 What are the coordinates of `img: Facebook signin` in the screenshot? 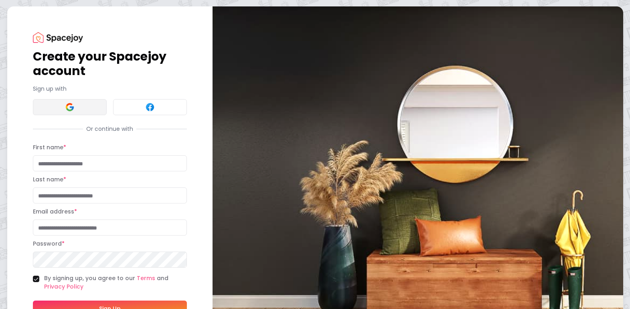 It's located at (150, 107).